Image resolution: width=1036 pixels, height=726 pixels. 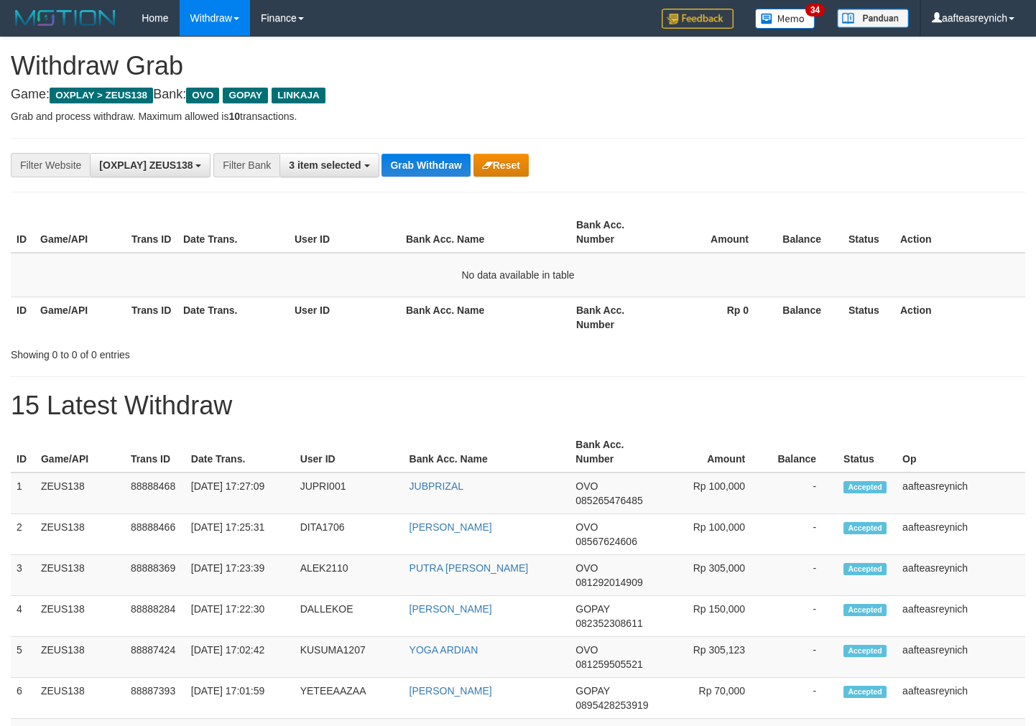 I want to click on span: 3 item selected, so click(x=325, y=165).